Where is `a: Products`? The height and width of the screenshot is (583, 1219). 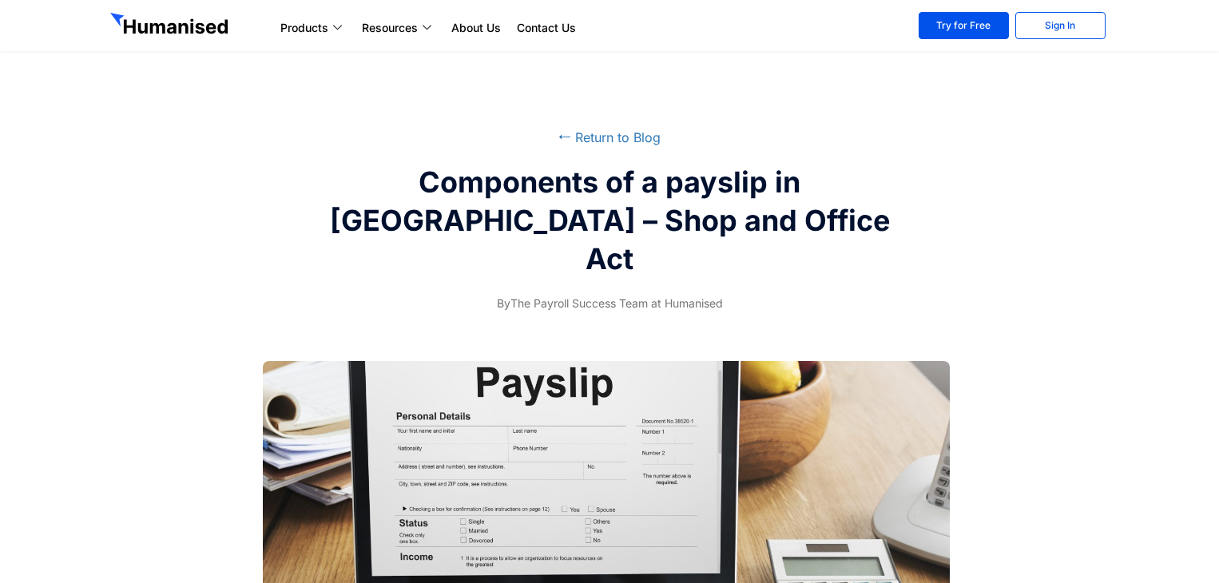 a: Products is located at coordinates (313, 28).